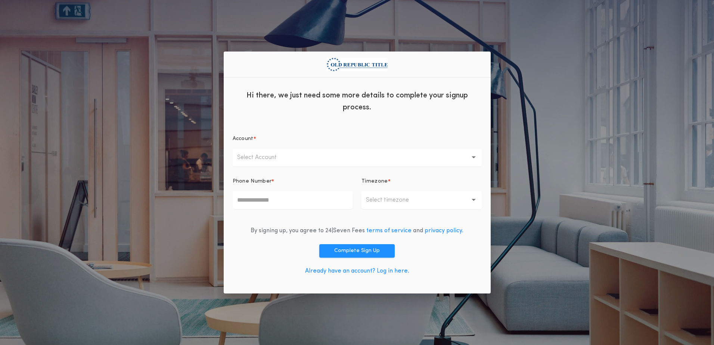  Describe the element at coordinates (293, 200) in the screenshot. I see `input: Phone Number*` at that location.